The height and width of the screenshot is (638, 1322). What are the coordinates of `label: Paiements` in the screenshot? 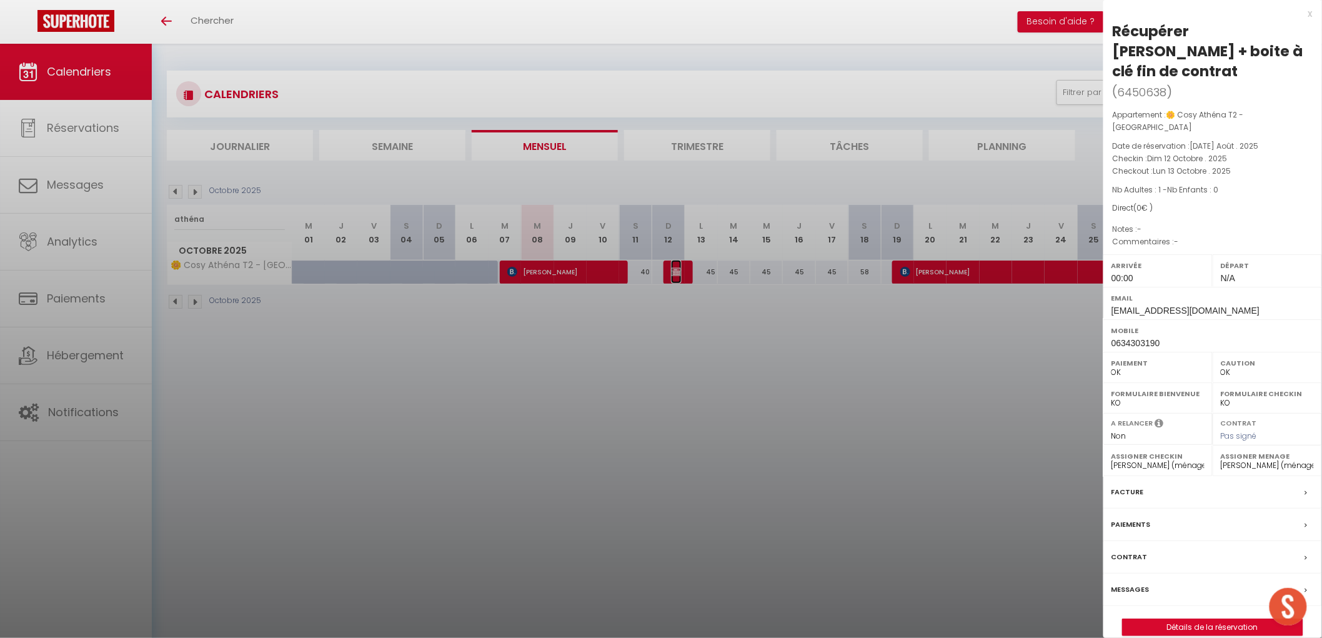 It's located at (1131, 524).